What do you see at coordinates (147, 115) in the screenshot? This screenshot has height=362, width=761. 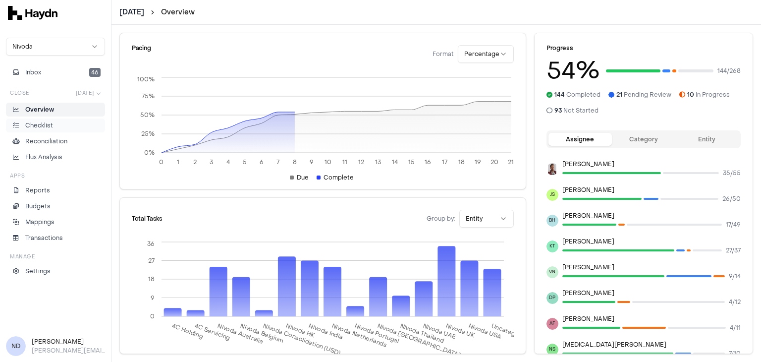 I see `tspan: 50%` at bounding box center [147, 115].